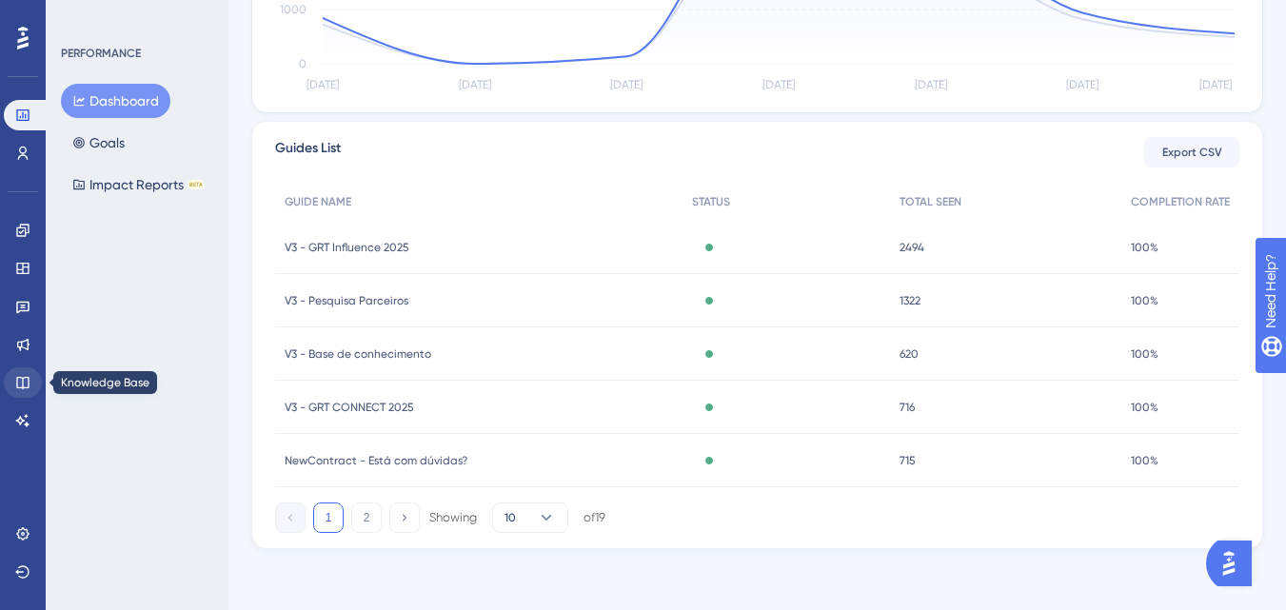  I want to click on span: 716, so click(907, 407).